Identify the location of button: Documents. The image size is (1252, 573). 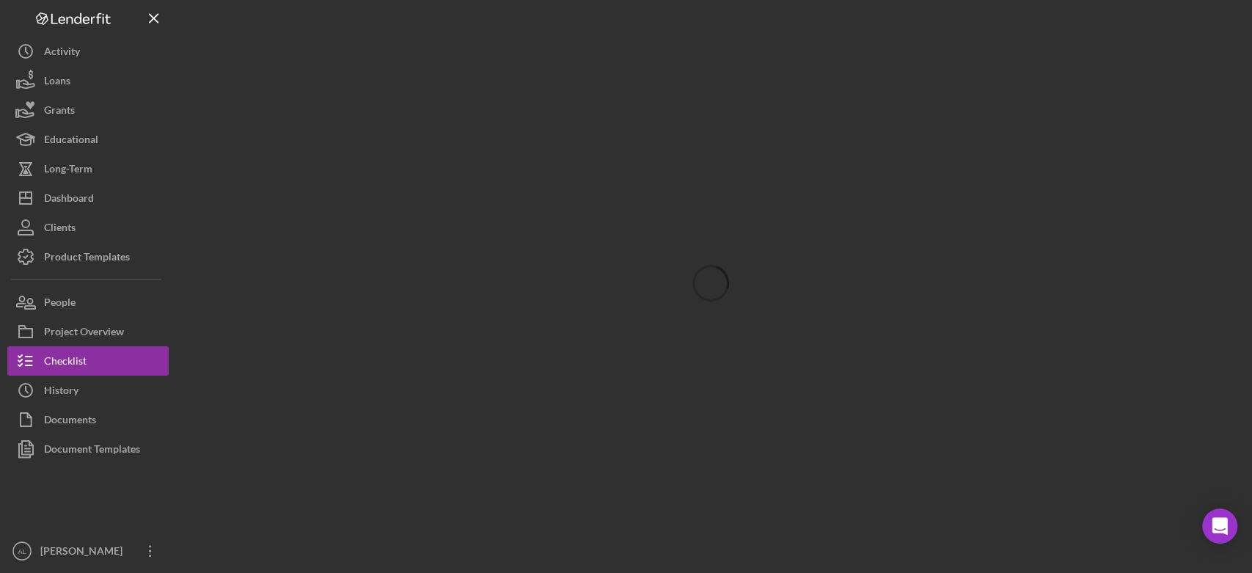
(88, 419).